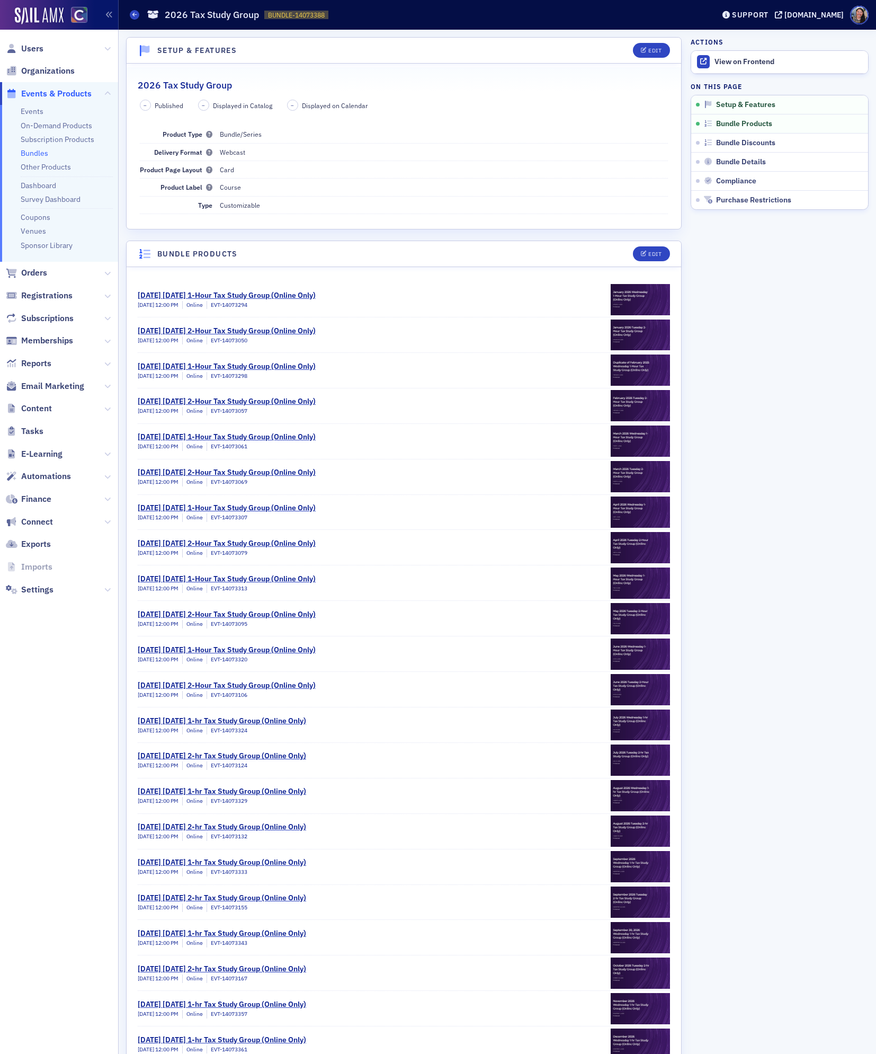  I want to click on span: Events & Products, so click(56, 94).